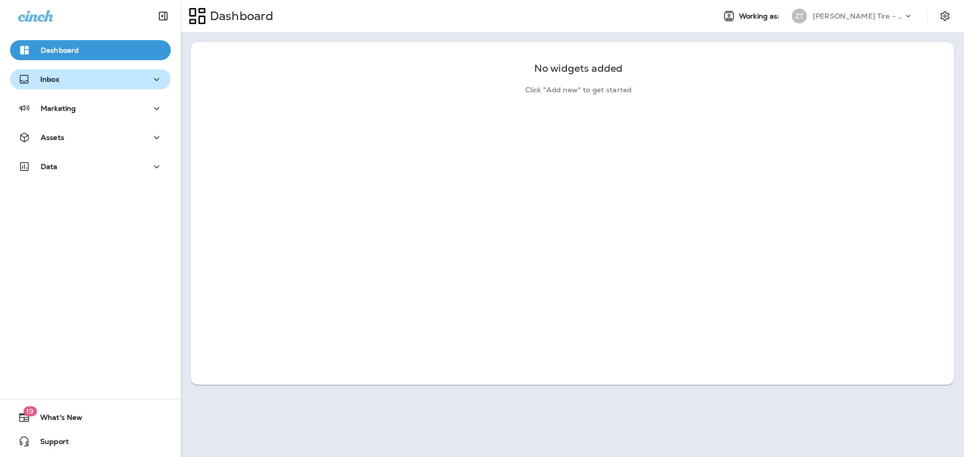  Describe the element at coordinates (799, 16) in the screenshot. I see `div: ZT` at that location.